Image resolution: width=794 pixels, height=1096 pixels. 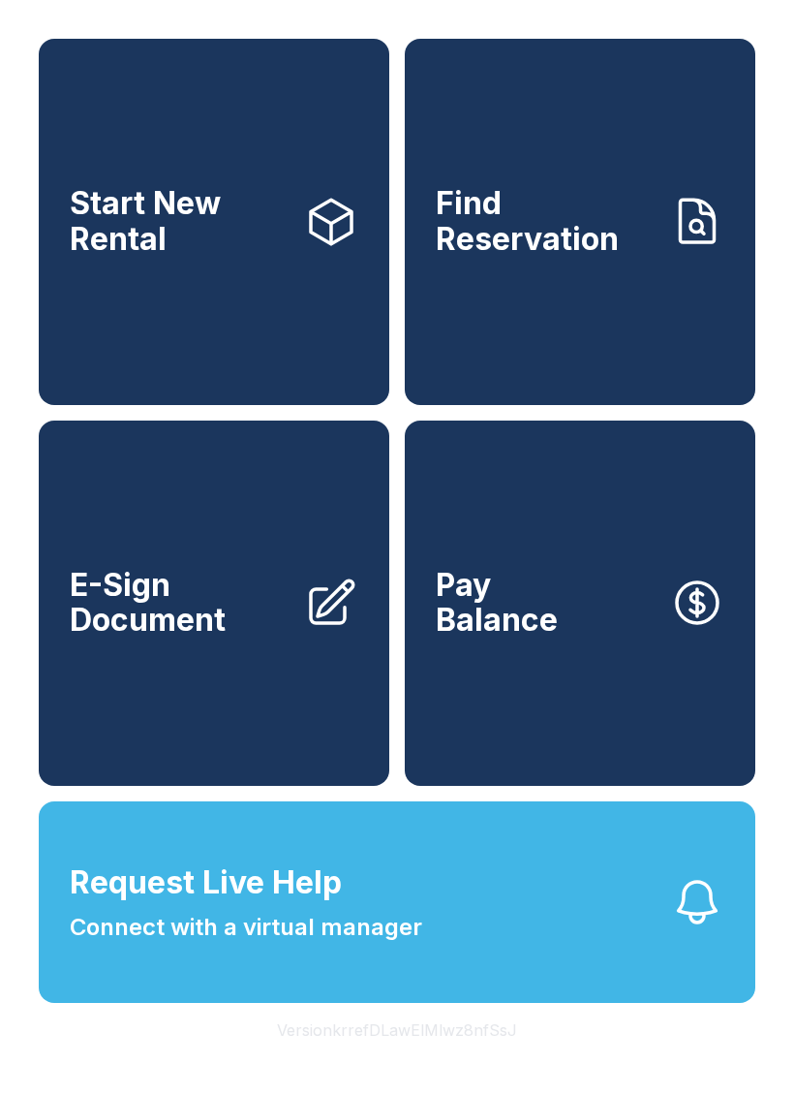 What do you see at coordinates (497, 603) in the screenshot?
I see `span: Pay Balance` at bounding box center [497, 603].